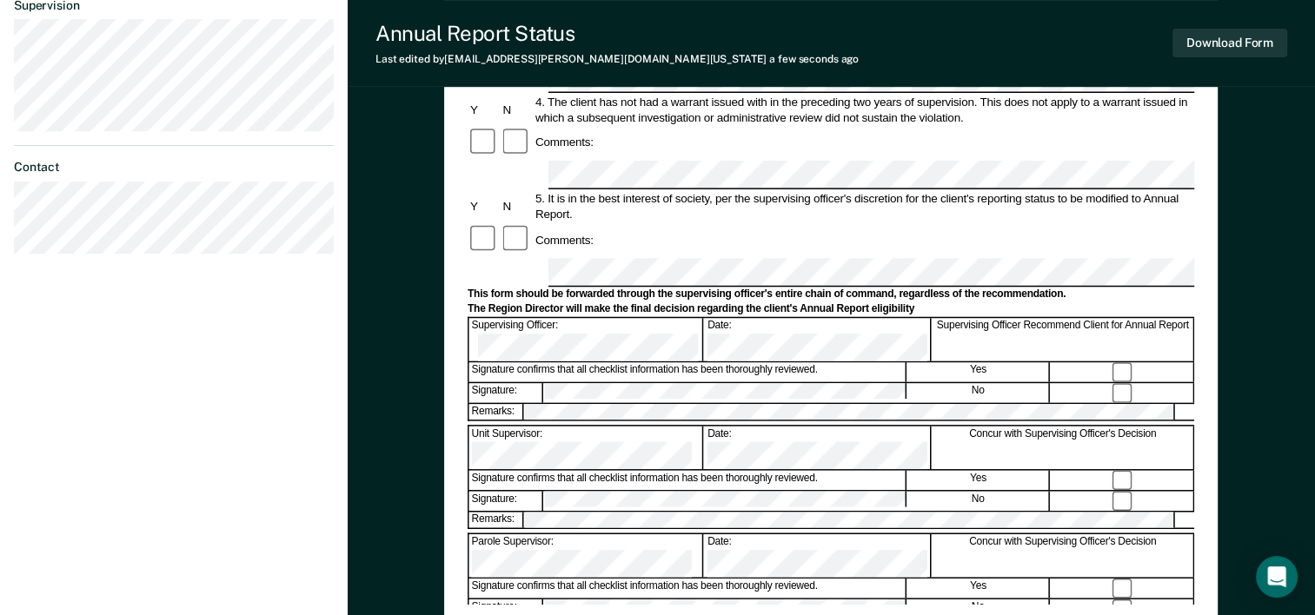 This screenshot has height=615, width=1315. Describe the element at coordinates (587, 340) in the screenshot. I see `div: Supervising Officer:` at that location.